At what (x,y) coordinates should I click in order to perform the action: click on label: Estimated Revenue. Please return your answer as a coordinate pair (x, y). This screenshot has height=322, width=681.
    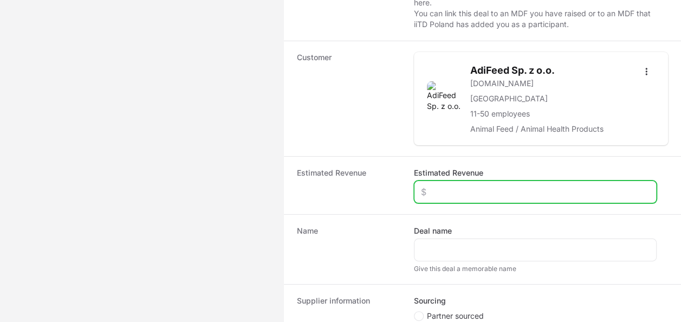
    Looking at the image, I should click on (448, 173).